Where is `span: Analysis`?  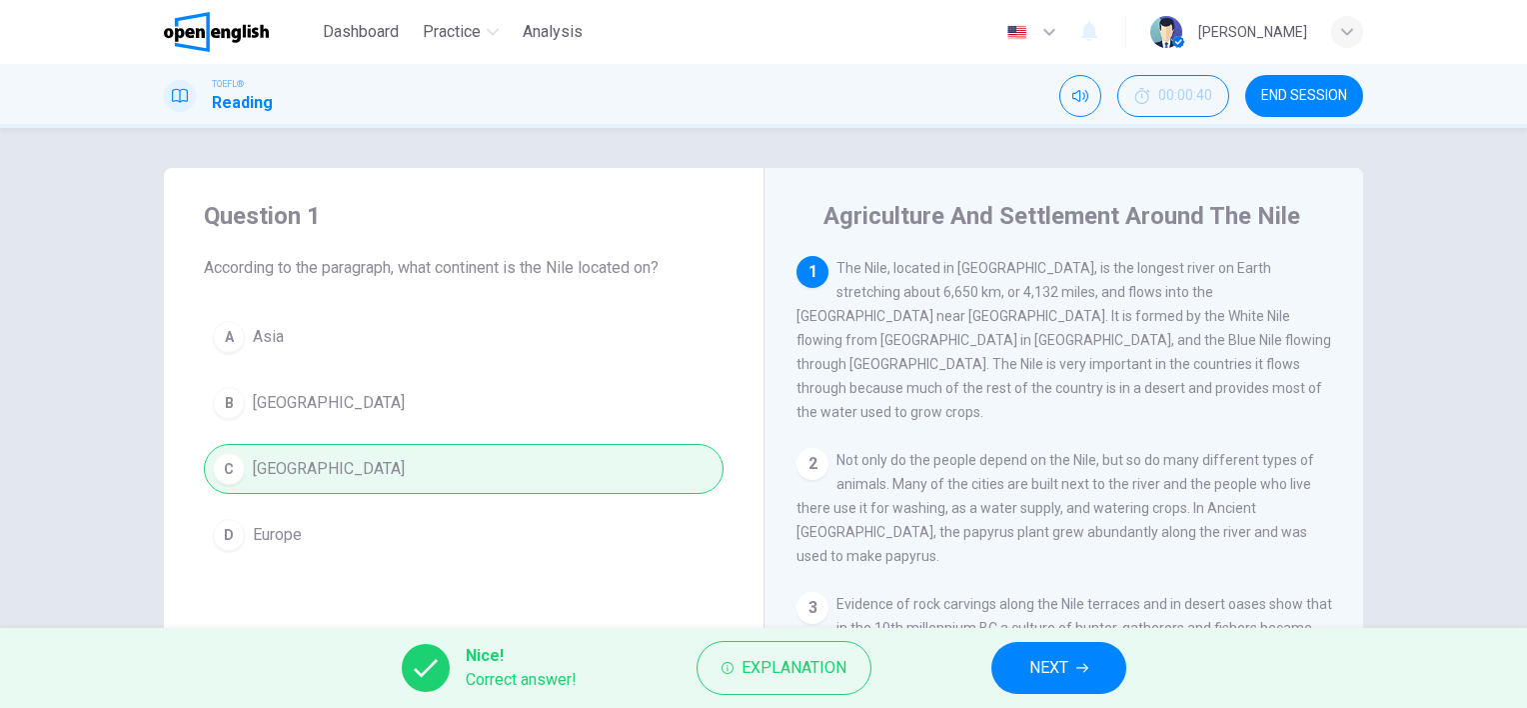 span: Analysis is located at coordinates (553, 32).